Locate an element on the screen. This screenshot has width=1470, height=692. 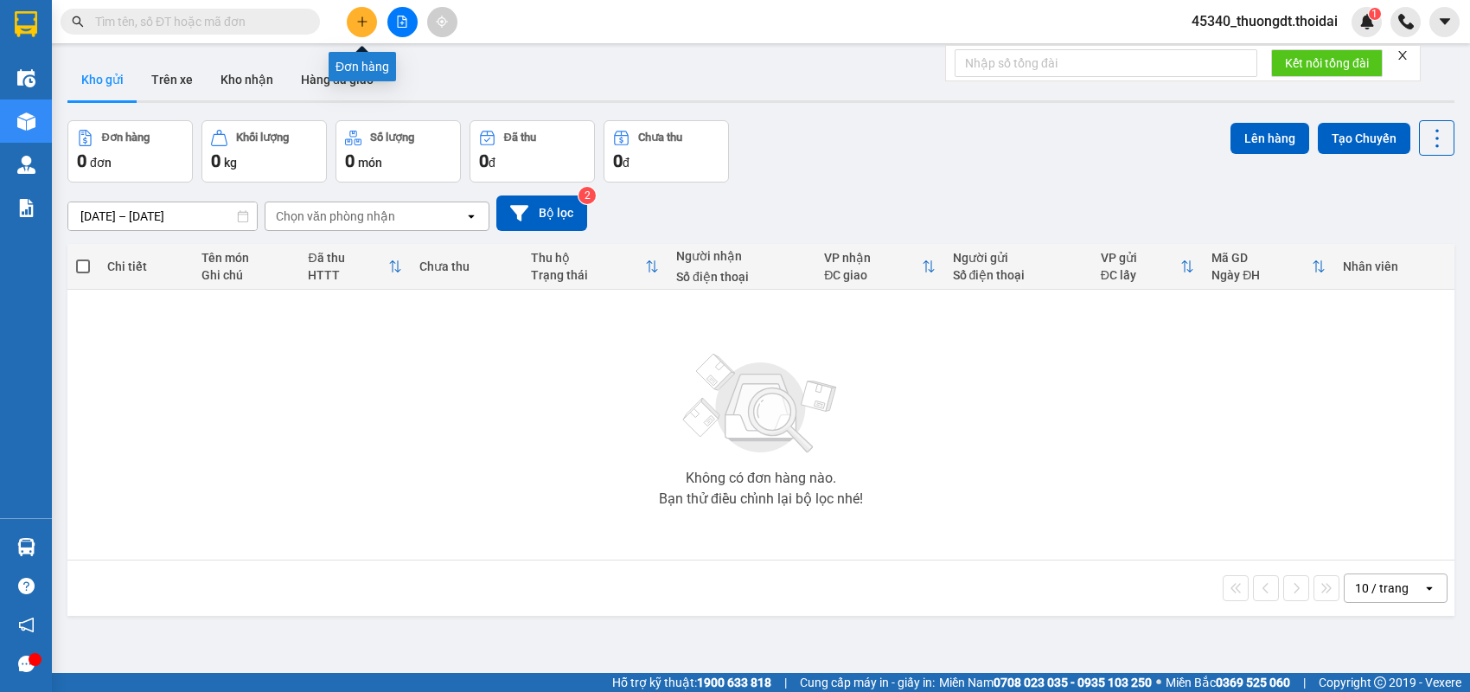
div: Chọn văn phòng nhận is located at coordinates (336, 216).